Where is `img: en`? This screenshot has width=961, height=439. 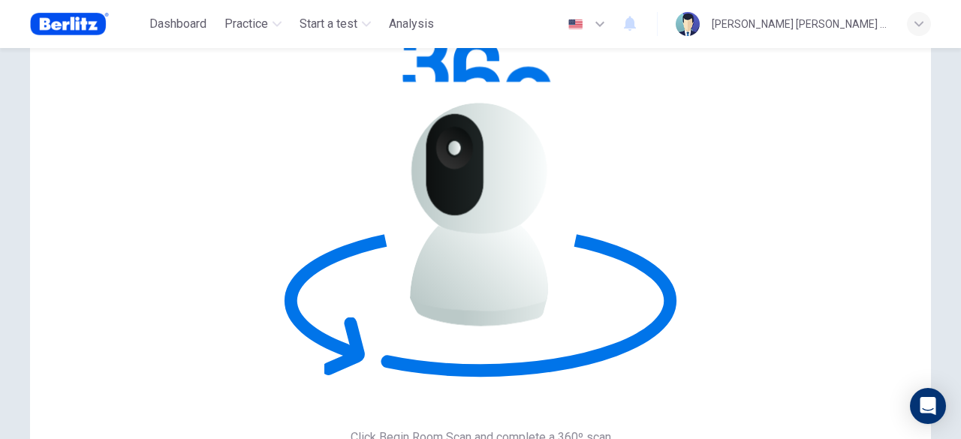 img: en is located at coordinates (575, 24).